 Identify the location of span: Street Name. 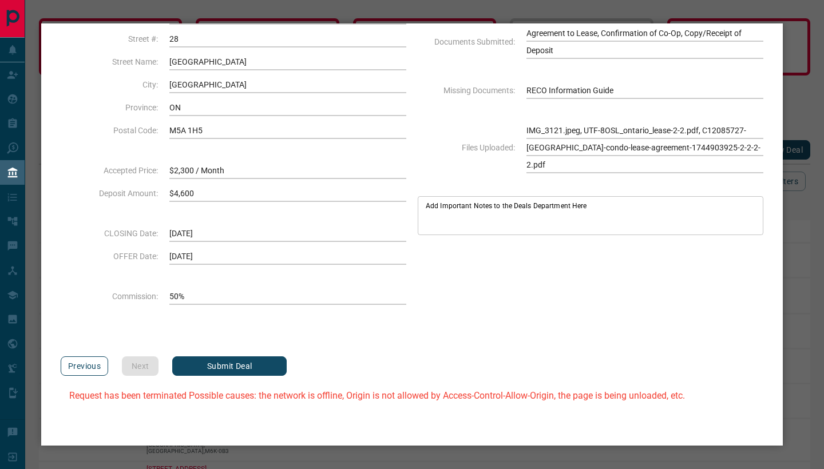
(109, 62).